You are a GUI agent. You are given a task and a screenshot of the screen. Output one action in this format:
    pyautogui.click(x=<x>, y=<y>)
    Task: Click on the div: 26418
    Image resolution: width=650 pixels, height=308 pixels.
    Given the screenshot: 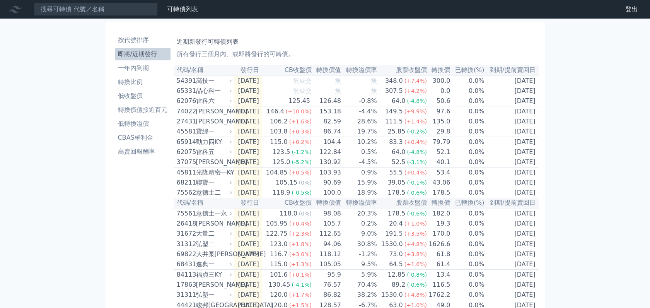 What is the action you would take?
    pyautogui.click(x=185, y=224)
    